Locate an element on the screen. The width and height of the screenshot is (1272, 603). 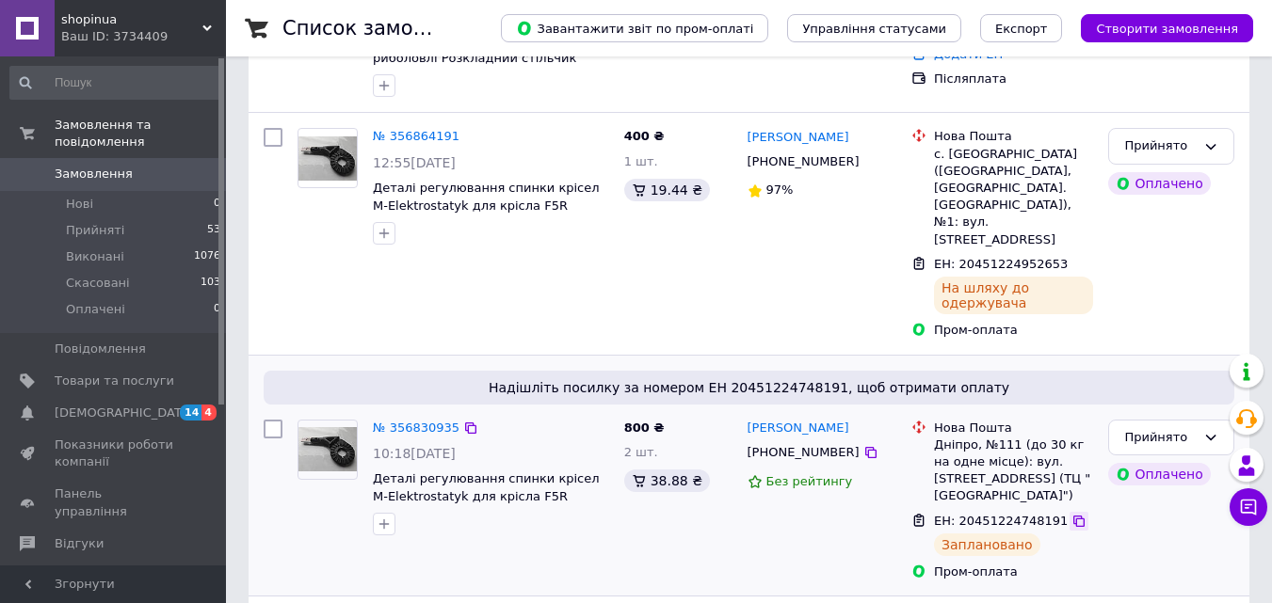
span: 1 шт. is located at coordinates (641, 161).